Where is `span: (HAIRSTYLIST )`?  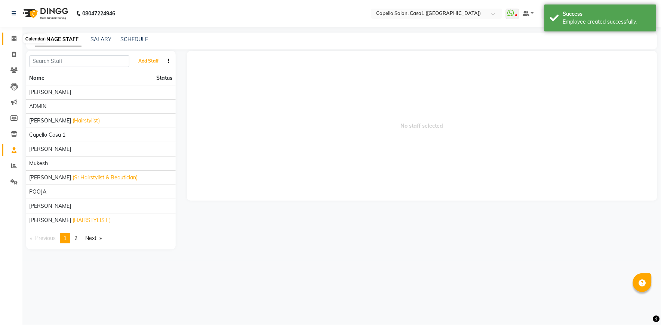 span: (HAIRSTYLIST ) is located at coordinates (92, 220).